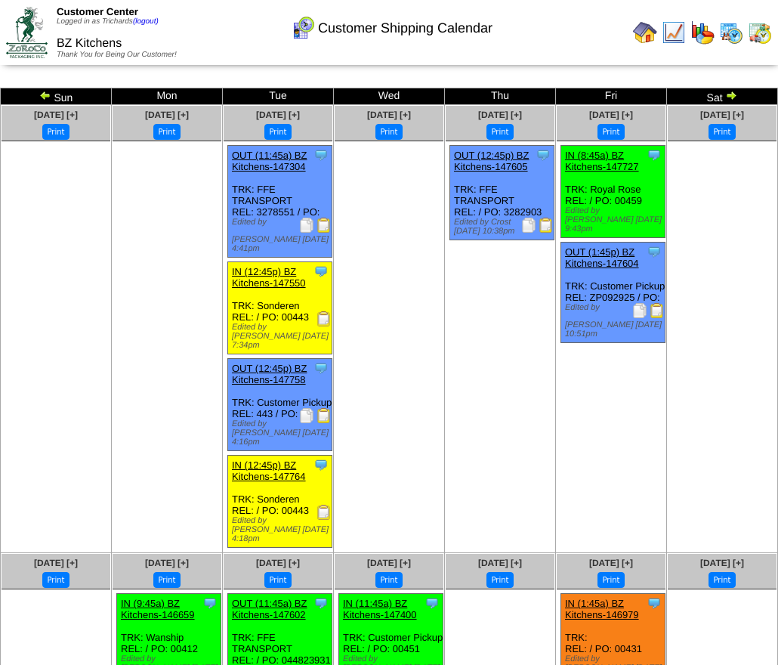  I want to click on img: calendarcustomer.gif, so click(303, 28).